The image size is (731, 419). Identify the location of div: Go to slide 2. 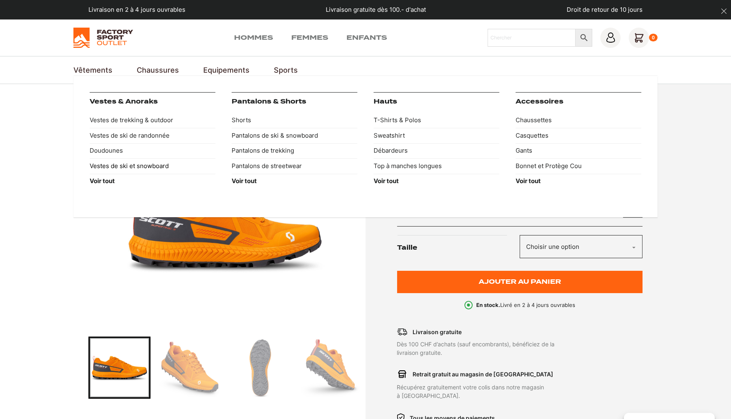
(189, 367).